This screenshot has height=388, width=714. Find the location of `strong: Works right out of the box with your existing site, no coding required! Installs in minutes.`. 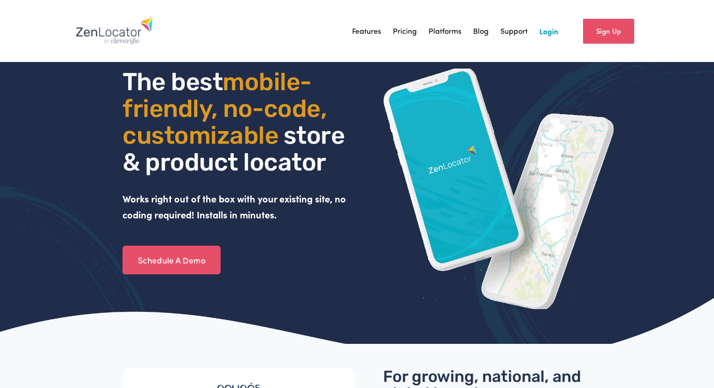

strong: Works right out of the box with your existing site, no coding required! Installs in minutes. is located at coordinates (235, 206).